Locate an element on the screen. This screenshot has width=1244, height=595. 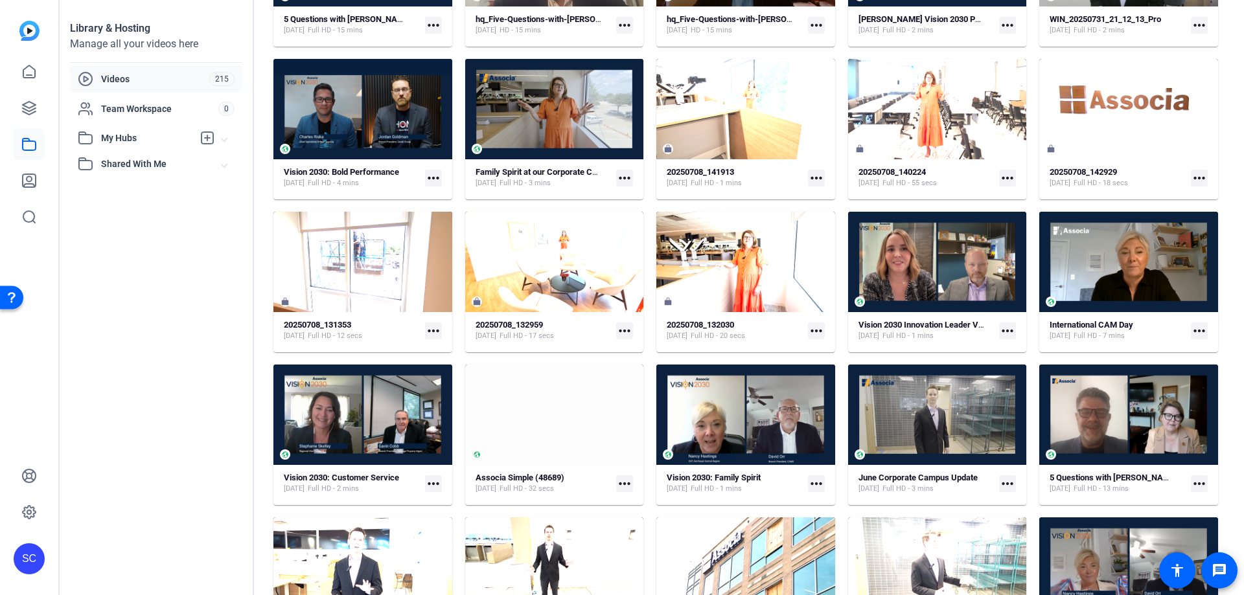
span: Full HD - 20 secs is located at coordinates (718, 336).